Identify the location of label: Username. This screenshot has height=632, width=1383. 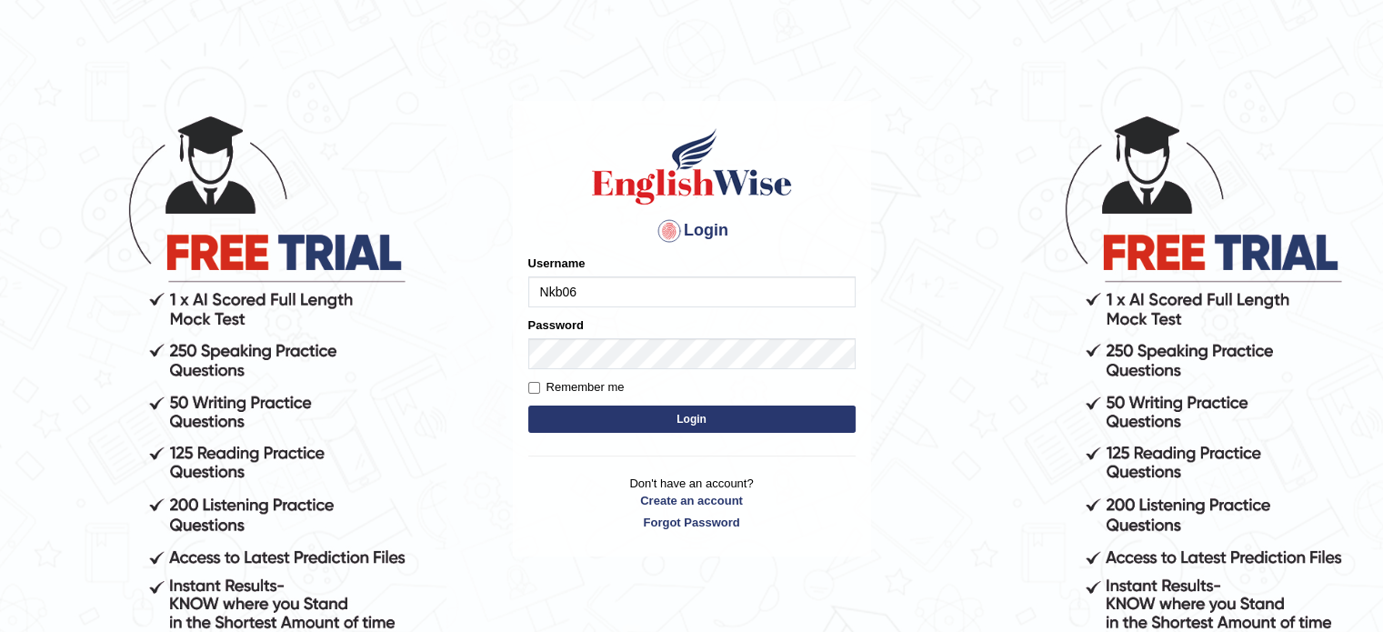
(556, 263).